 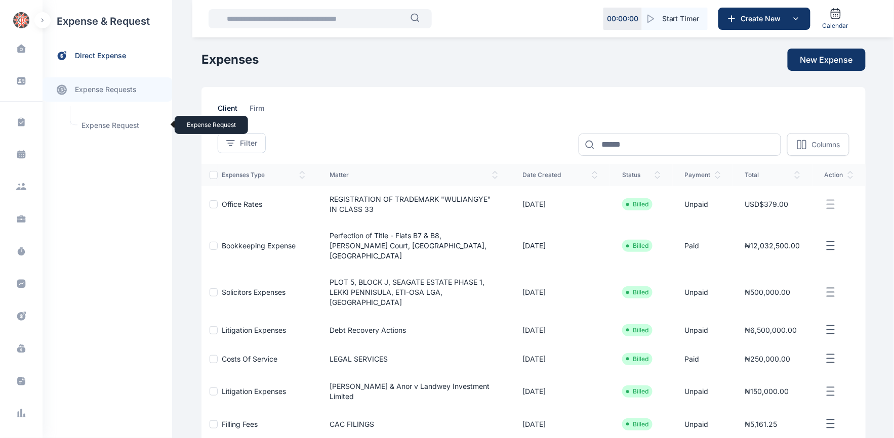 I want to click on a: firm, so click(x=263, y=111).